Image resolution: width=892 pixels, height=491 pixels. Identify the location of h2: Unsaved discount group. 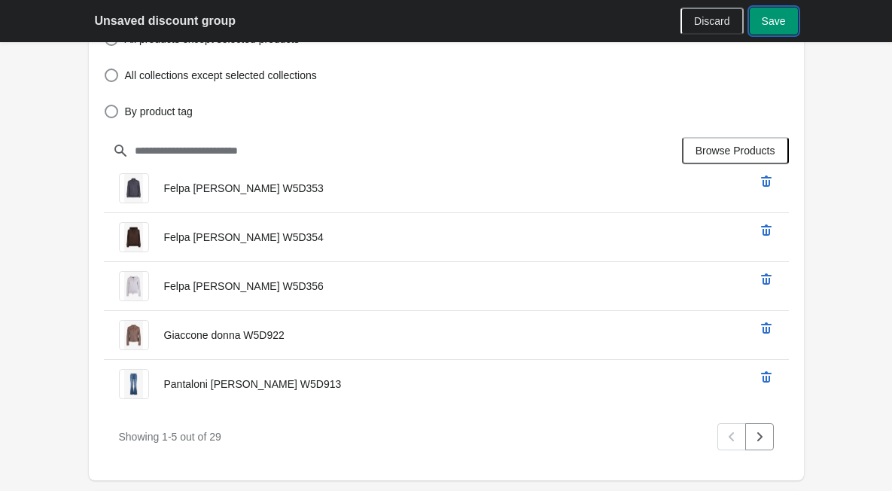
(166, 21).